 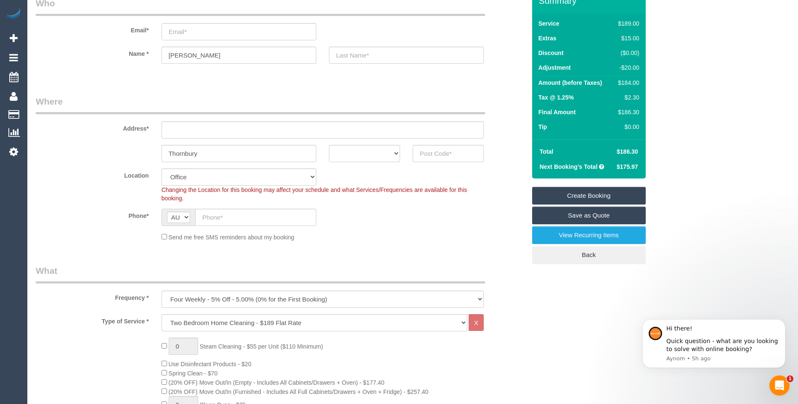 What do you see at coordinates (589, 235) in the screenshot?
I see `a: View Recurring Items` at bounding box center [589, 235].